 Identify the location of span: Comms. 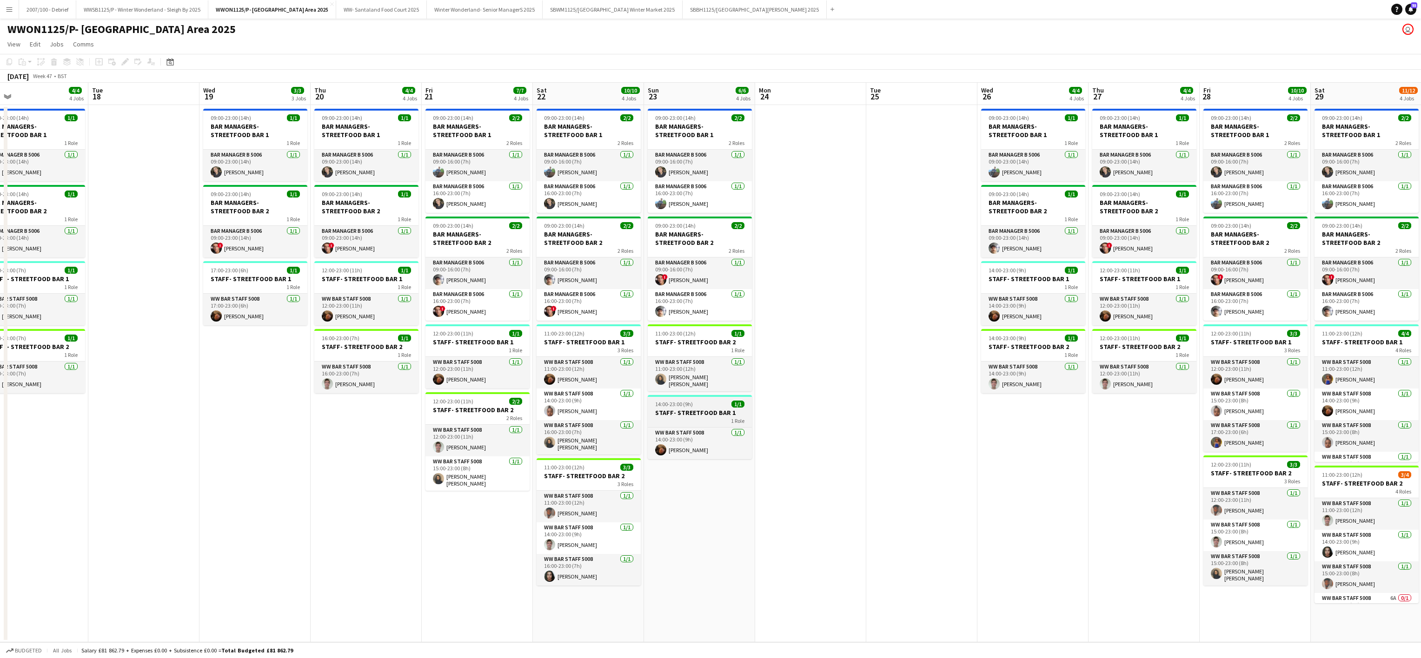
(83, 44).